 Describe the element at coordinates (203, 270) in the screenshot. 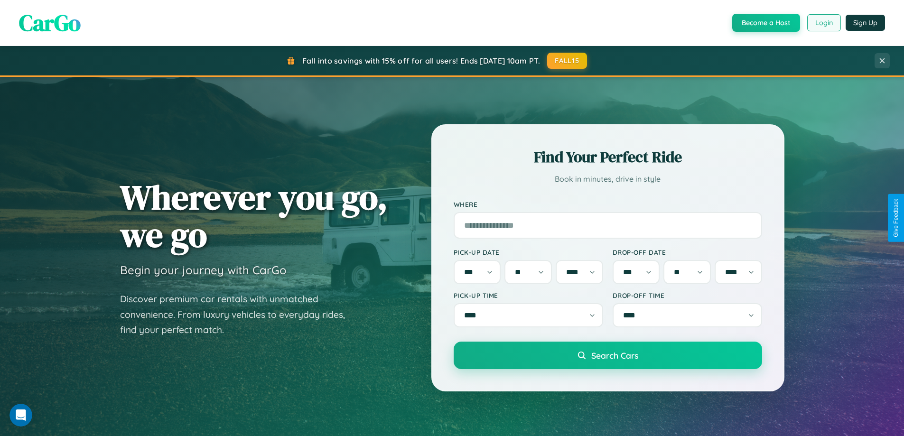

I see `h3: Begin your journey with CarGo` at that location.